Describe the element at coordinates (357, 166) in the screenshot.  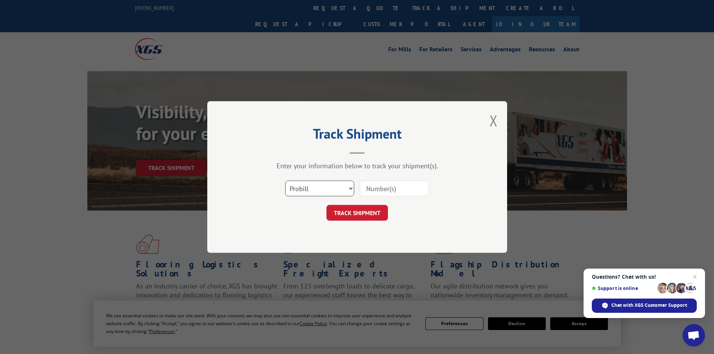
I see `div: Enter your information below to track your shipment(s).` at that location.